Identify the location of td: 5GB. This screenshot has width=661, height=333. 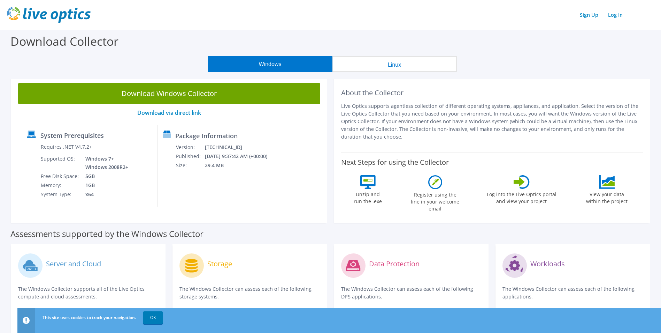
(105, 176).